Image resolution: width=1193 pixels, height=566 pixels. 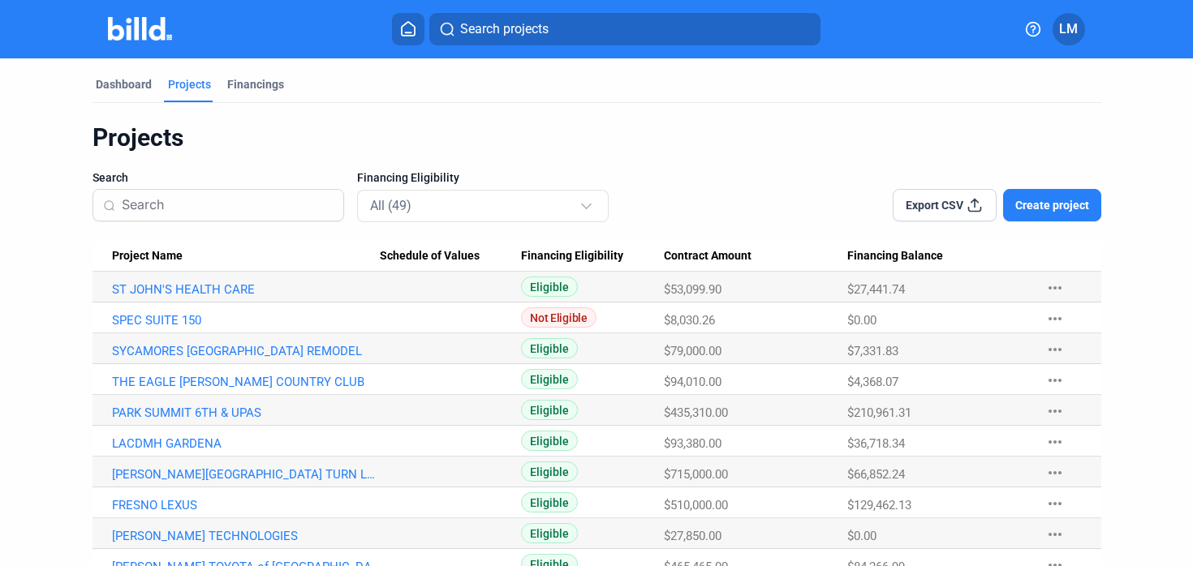 What do you see at coordinates (450, 256) in the screenshot?
I see `div: Schedule of Values` at bounding box center [450, 256].